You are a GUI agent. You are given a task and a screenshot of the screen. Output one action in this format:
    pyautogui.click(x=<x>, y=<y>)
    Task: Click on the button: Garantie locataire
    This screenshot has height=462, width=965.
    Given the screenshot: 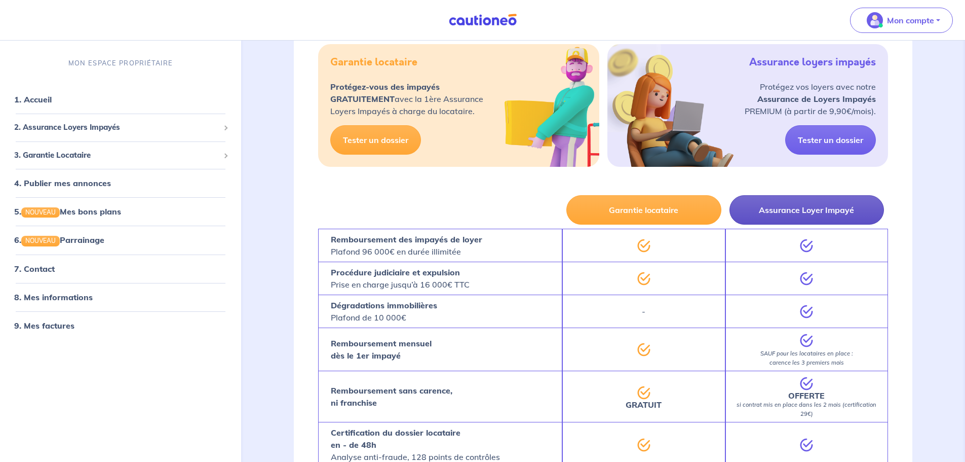 What is the action you would take?
    pyautogui.click(x=643, y=210)
    